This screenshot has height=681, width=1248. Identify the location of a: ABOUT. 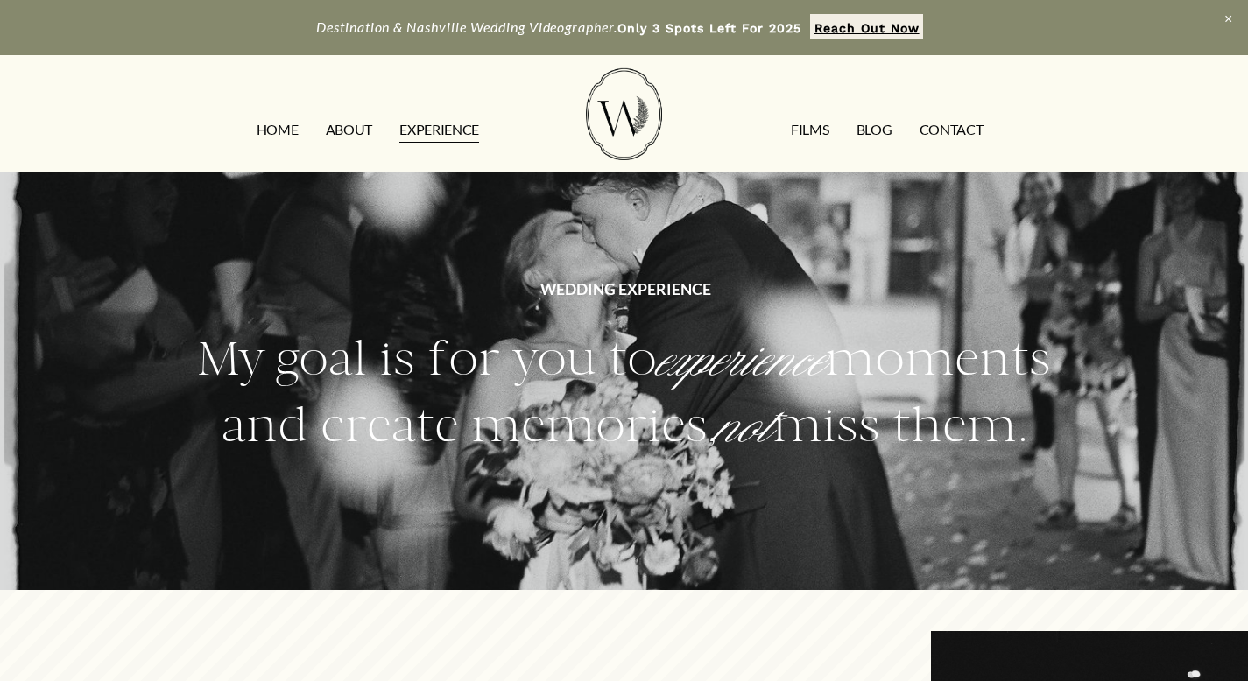
(348, 130).